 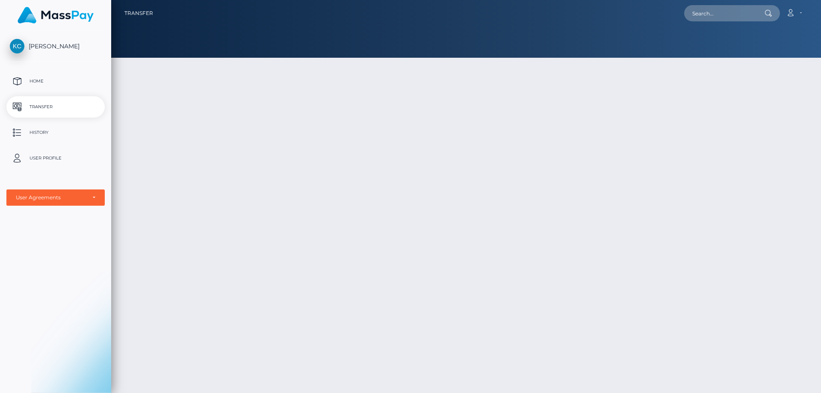 I want to click on img: MassPay, so click(x=56, y=15).